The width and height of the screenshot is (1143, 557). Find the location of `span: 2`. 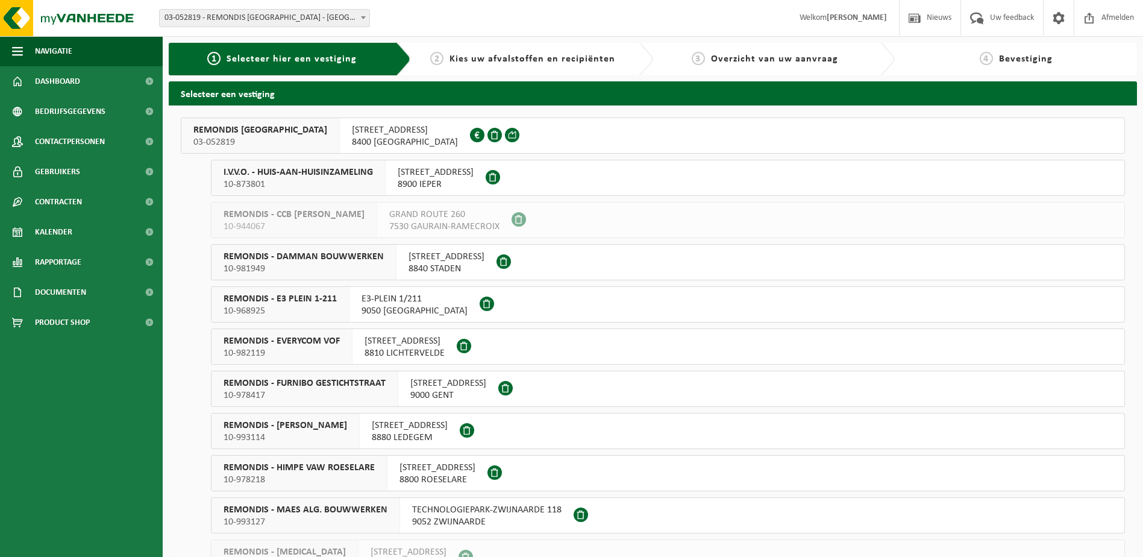

span: 2 is located at coordinates (437, 58).